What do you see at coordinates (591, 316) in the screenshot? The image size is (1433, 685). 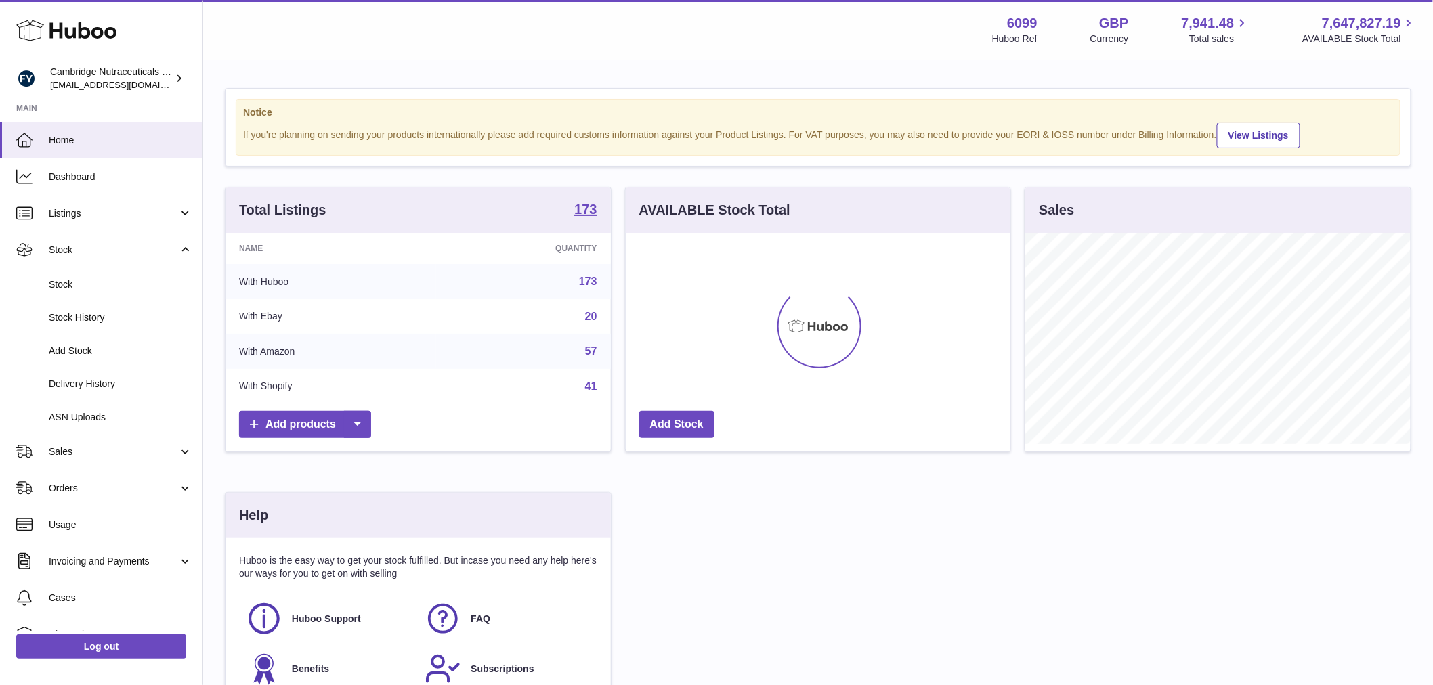 I see `a: 20` at bounding box center [591, 316].